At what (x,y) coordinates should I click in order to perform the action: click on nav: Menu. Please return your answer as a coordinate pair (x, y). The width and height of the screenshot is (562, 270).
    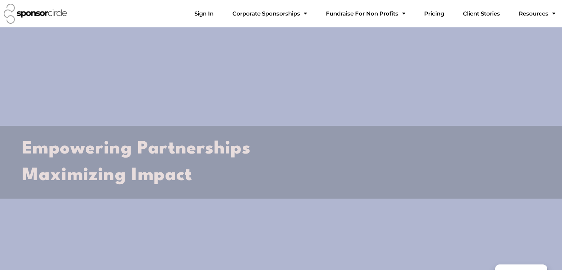
    Looking at the image, I should click on (375, 14).